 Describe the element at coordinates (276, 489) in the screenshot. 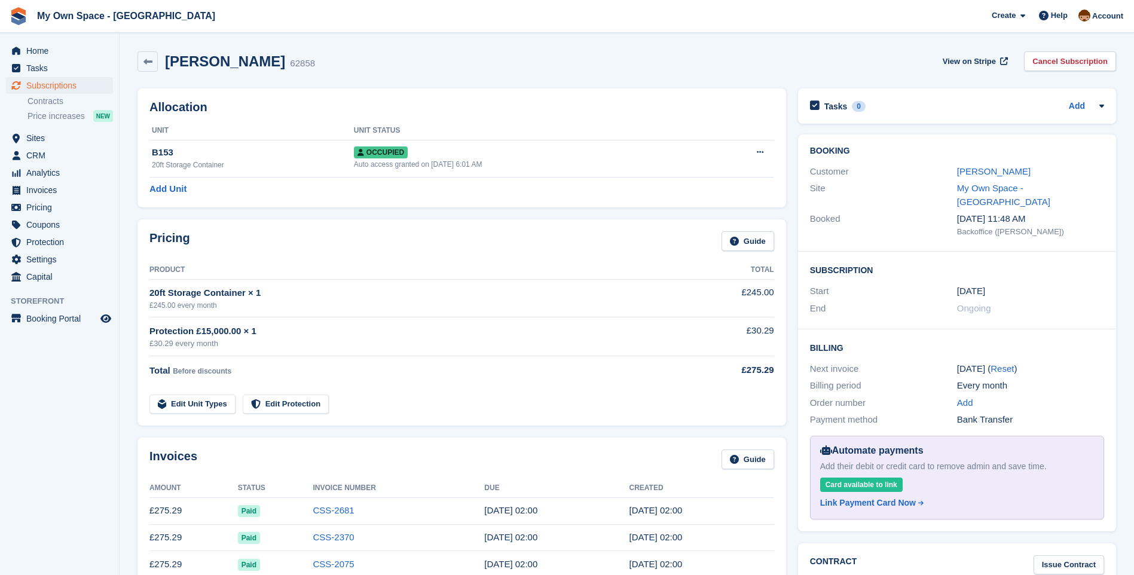

I see `th: Status` at that location.